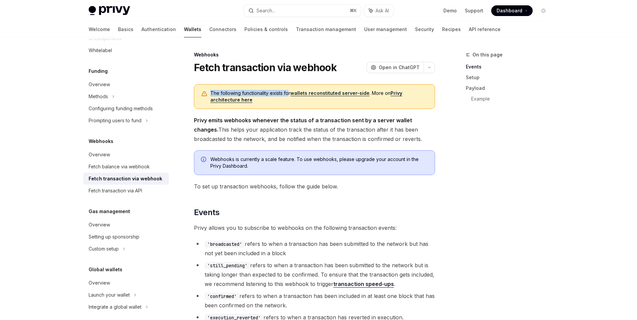 Image resolution: width=637 pixels, height=320 pixels. Describe the element at coordinates (115, 307) in the screenshot. I see `div: Integrate a global wallet` at that location.